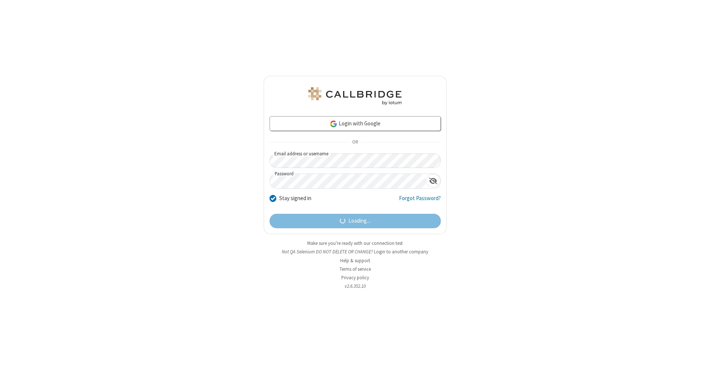 Image resolution: width=710 pixels, height=371 pixels. I want to click on a: Login with Google, so click(355, 124).